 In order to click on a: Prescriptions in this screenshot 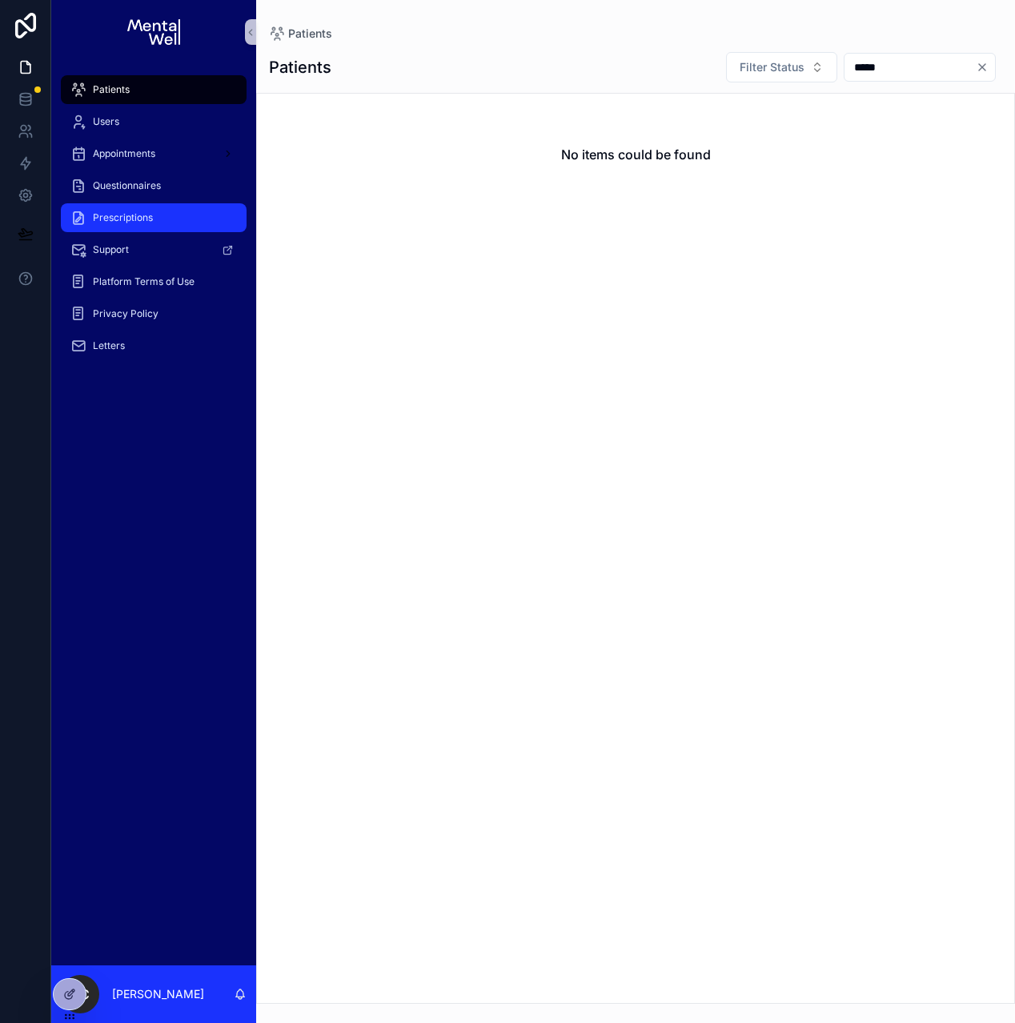, I will do `click(154, 218)`.